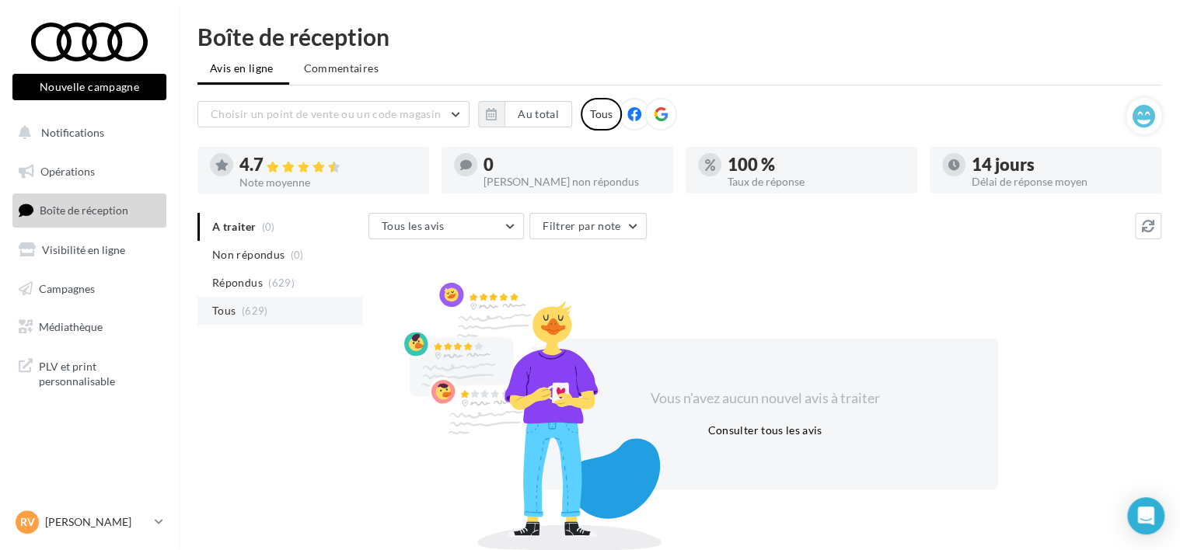  What do you see at coordinates (89, 372) in the screenshot?
I see `a: PLV et print personnalisable` at bounding box center [89, 372].